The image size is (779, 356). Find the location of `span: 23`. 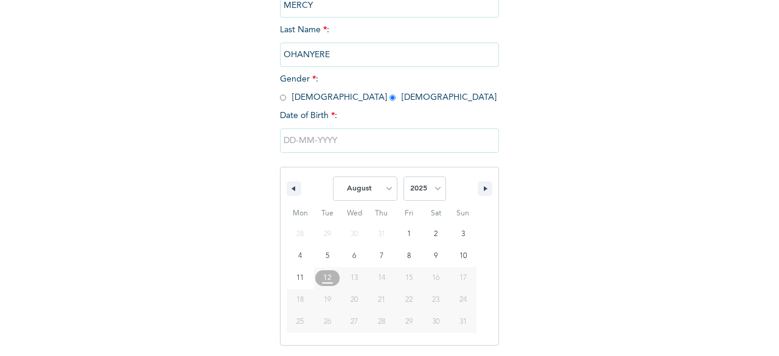

span: 23 is located at coordinates (435, 300).